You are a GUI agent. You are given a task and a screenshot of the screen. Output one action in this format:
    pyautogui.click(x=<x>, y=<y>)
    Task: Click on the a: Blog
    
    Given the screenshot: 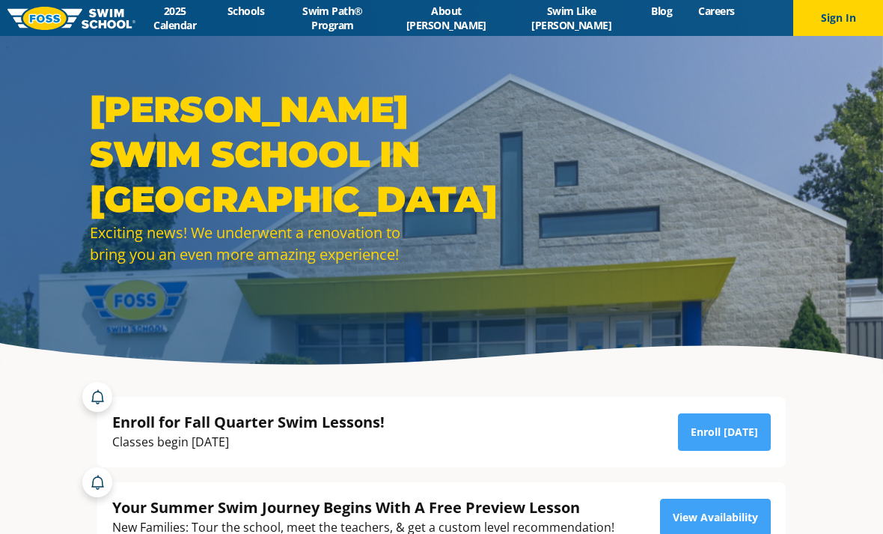 What is the action you would take?
    pyautogui.click(x=662, y=10)
    